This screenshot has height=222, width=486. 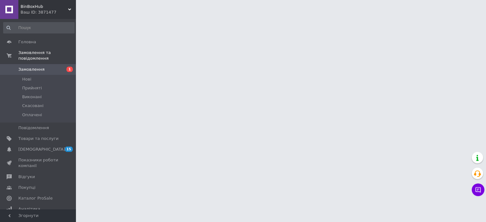 What do you see at coordinates (34, 128) in the screenshot?
I see `span: Повідомлення` at bounding box center [34, 128].